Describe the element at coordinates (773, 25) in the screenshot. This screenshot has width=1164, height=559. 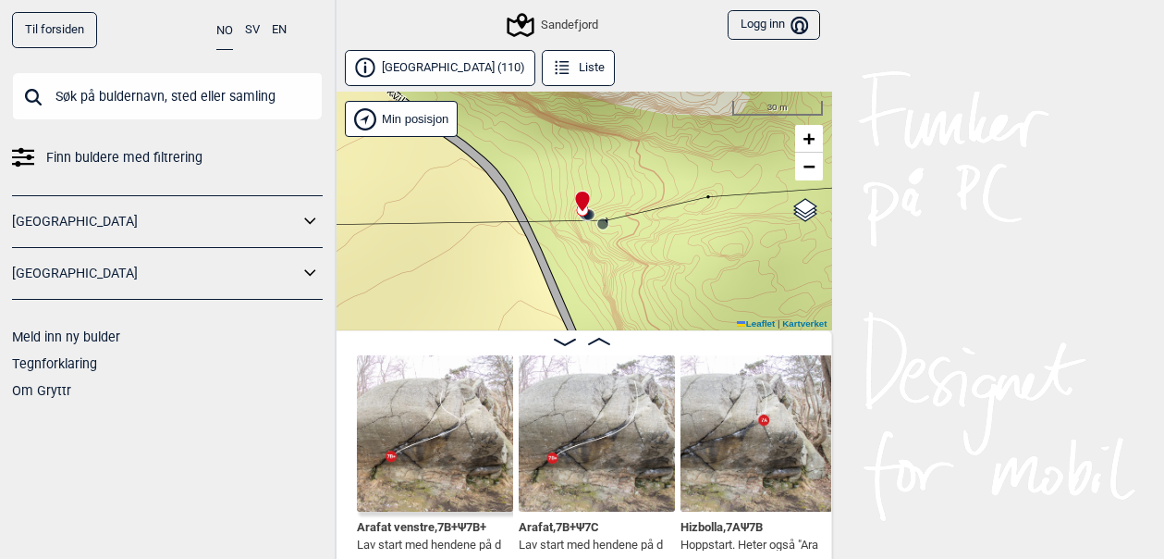
I see `button: Logg inn` at that location.